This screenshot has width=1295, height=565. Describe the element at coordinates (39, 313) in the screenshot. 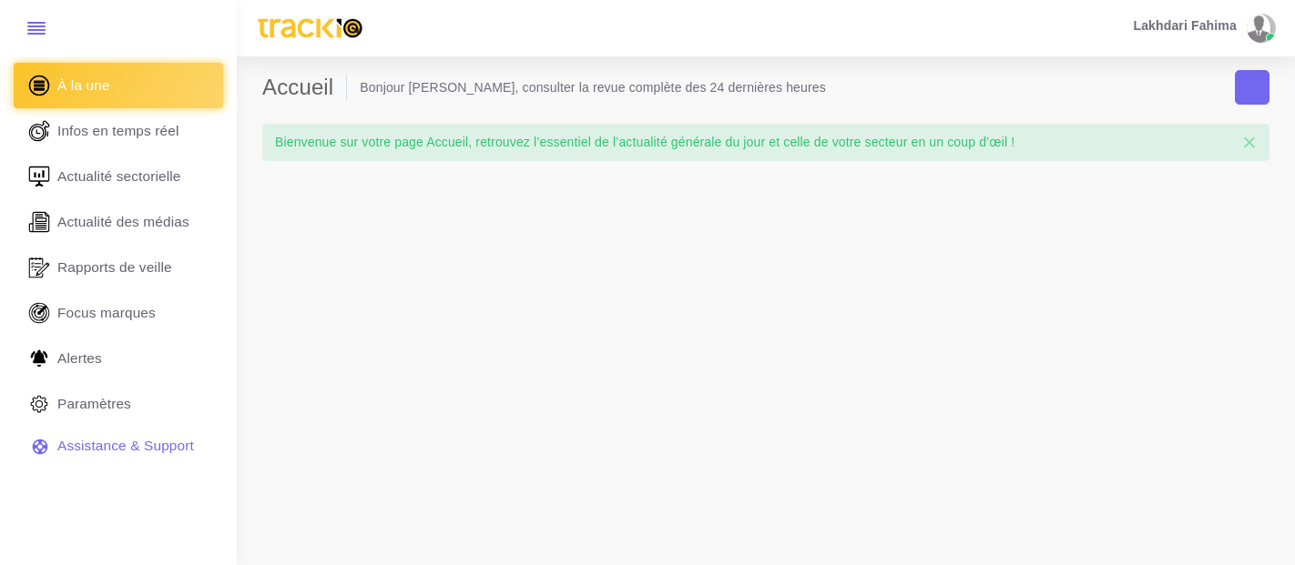

I see `img: focus-marques.svg` at that location.